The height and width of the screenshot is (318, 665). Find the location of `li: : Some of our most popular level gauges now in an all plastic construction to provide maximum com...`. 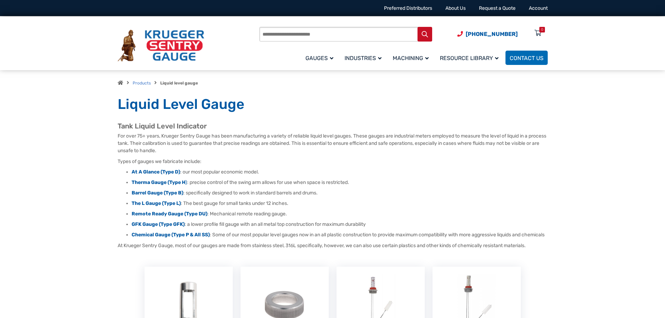

li: : Some of our most popular level gauges now in an all plastic construction to provide maximum com... is located at coordinates (340, 235).